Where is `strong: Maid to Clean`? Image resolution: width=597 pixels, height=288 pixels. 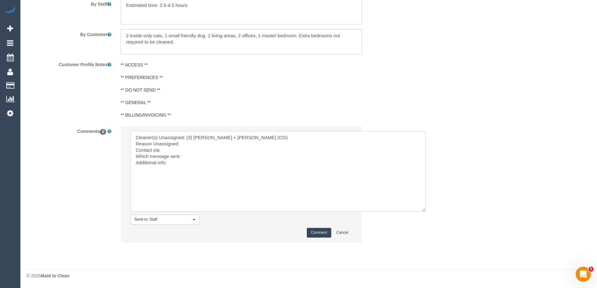
strong: Maid to Clean is located at coordinates (55, 276).